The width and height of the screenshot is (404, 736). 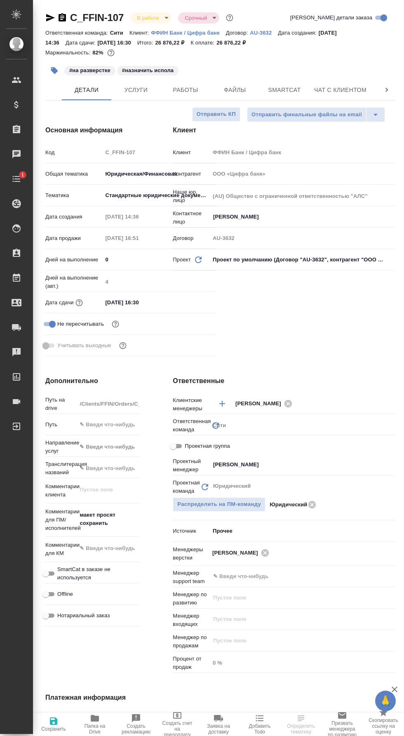 What do you see at coordinates (230, 18) in the screenshot?
I see `button: Доп статусы указывают на важность/срочность заказа` at bounding box center [230, 18].